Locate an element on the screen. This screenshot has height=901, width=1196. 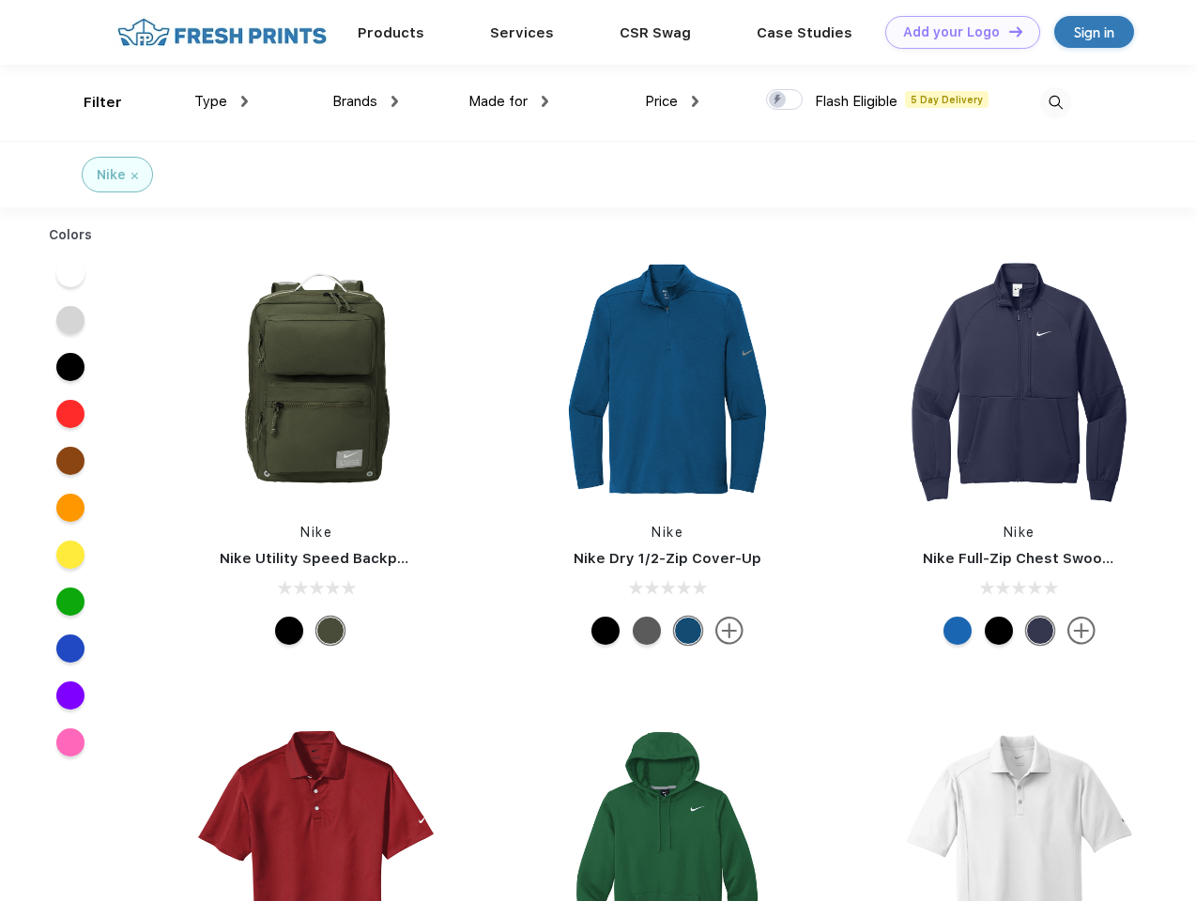
span: 5 Day Delivery is located at coordinates (946, 100).